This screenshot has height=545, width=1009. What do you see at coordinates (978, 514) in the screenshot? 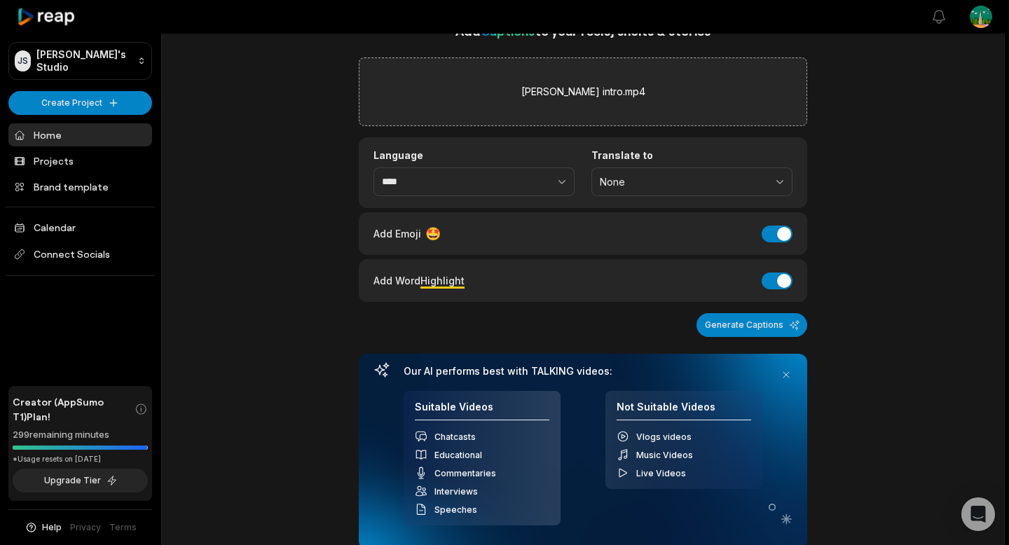
I see `div: Open Intercom Messenger` at bounding box center [978, 514].